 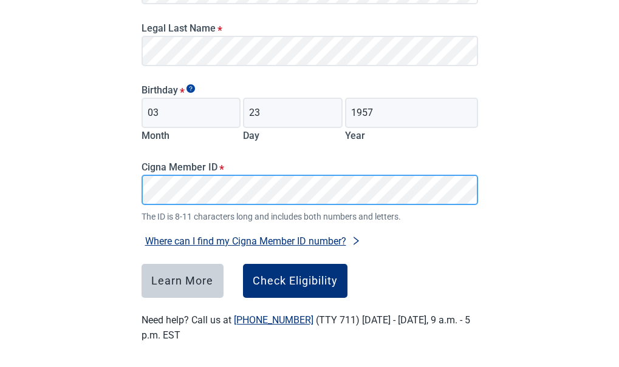 What do you see at coordinates (253, 241) in the screenshot?
I see `button: Where can I find my Cigna Member ID number?` at bounding box center [253, 241].